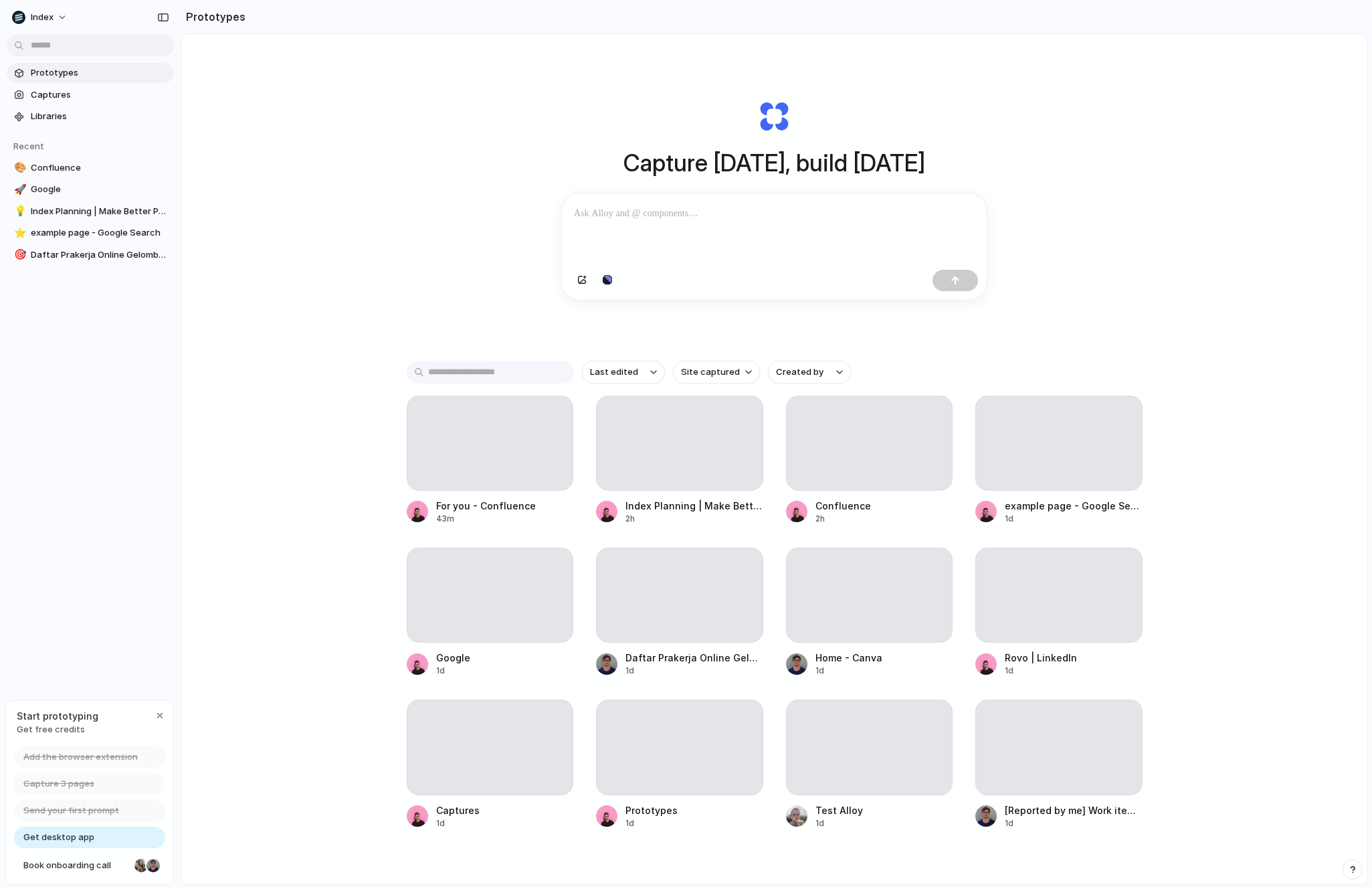 Image resolution: width=1372 pixels, height=889 pixels. What do you see at coordinates (694, 505) in the screenshot?
I see `div: Index Planning | Make Better Product Decisions` at bounding box center [694, 505].